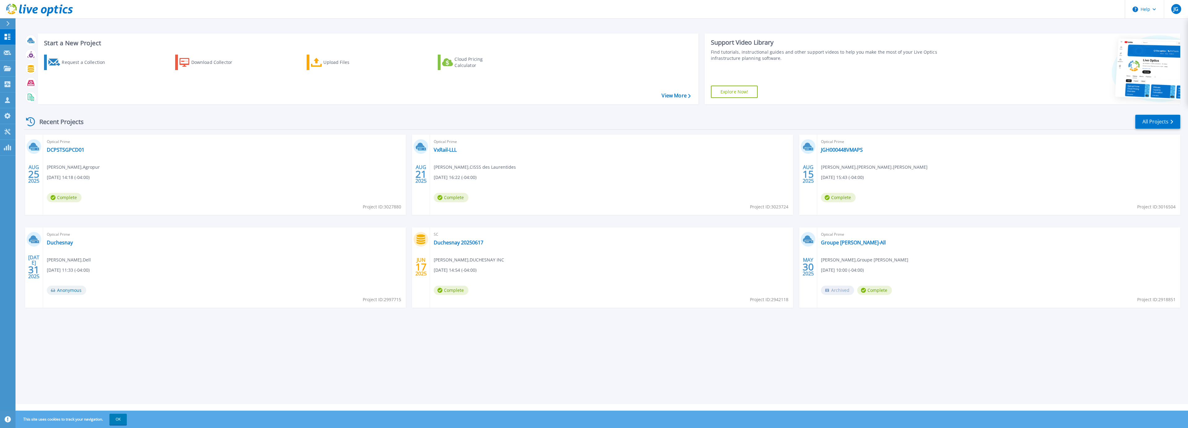 Image resolution: width=1188 pixels, height=428 pixels. I want to click on div: MAY 2025, so click(808, 267).